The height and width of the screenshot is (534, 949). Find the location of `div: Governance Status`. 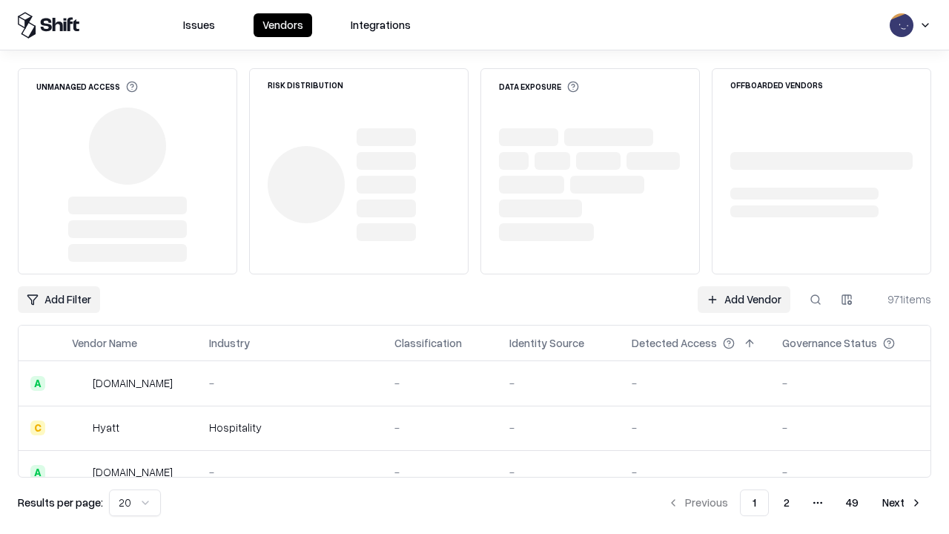

div: Governance Status is located at coordinates (830, 343).